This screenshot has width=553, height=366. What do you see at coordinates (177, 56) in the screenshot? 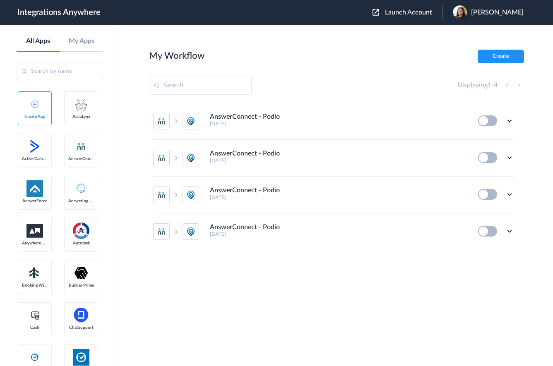
I see `h2: My Workflow` at bounding box center [177, 56].